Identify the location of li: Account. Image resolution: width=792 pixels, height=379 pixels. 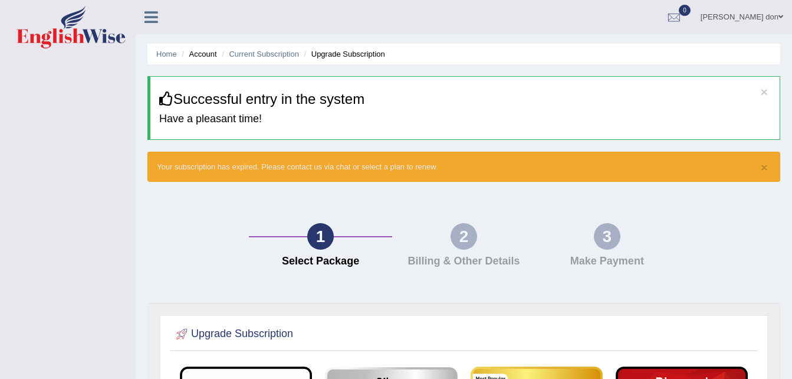
(198, 54).